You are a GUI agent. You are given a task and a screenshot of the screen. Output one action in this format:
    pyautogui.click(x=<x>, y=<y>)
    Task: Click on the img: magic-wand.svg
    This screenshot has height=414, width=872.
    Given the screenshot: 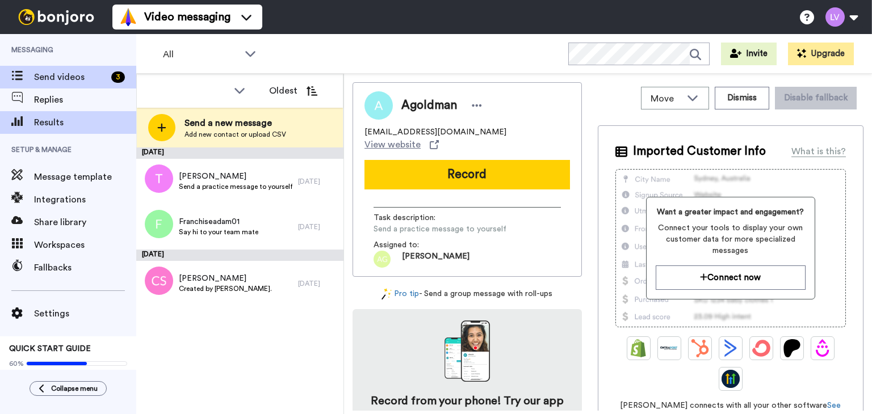 What is the action you would take?
    pyautogui.click(x=386, y=294)
    